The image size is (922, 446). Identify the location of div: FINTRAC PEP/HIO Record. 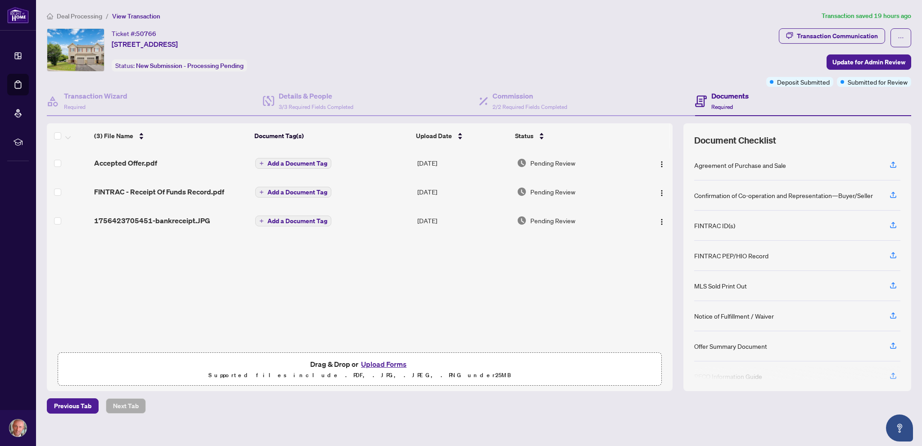
(731, 256).